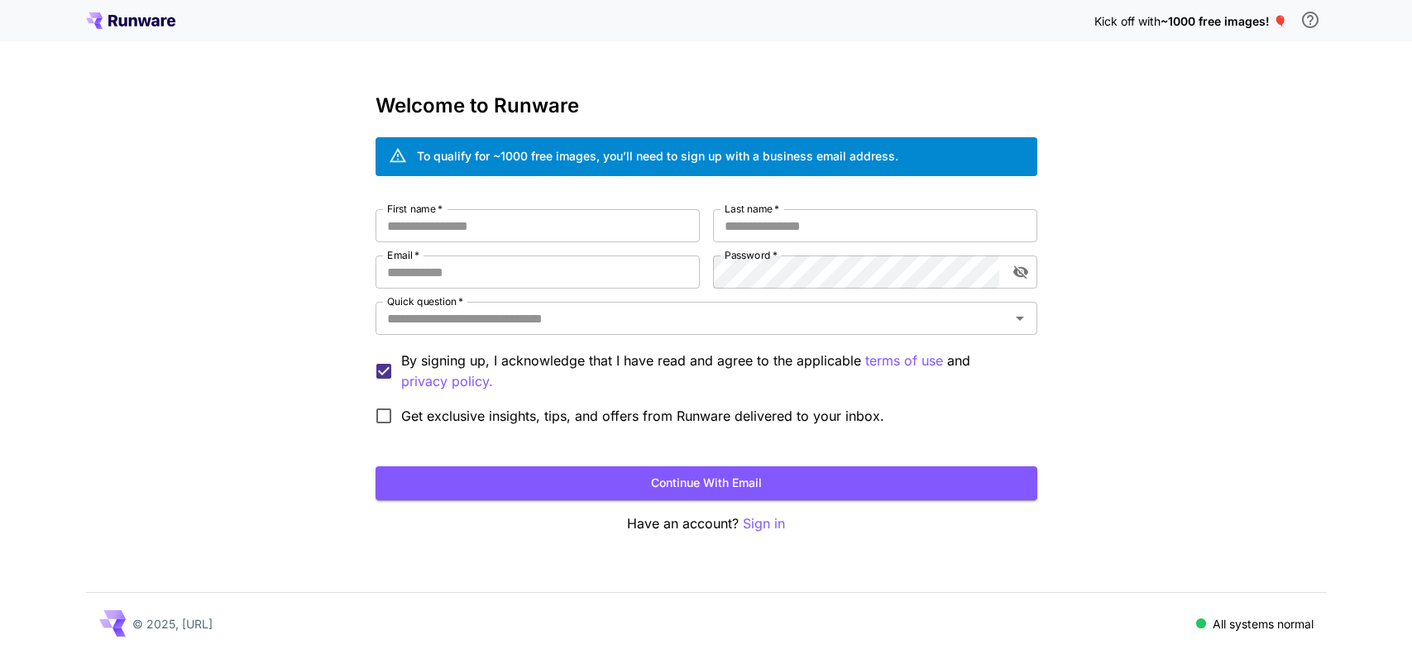 Image resolution: width=1412 pixels, height=654 pixels. I want to click on label: First name, so click(414, 208).